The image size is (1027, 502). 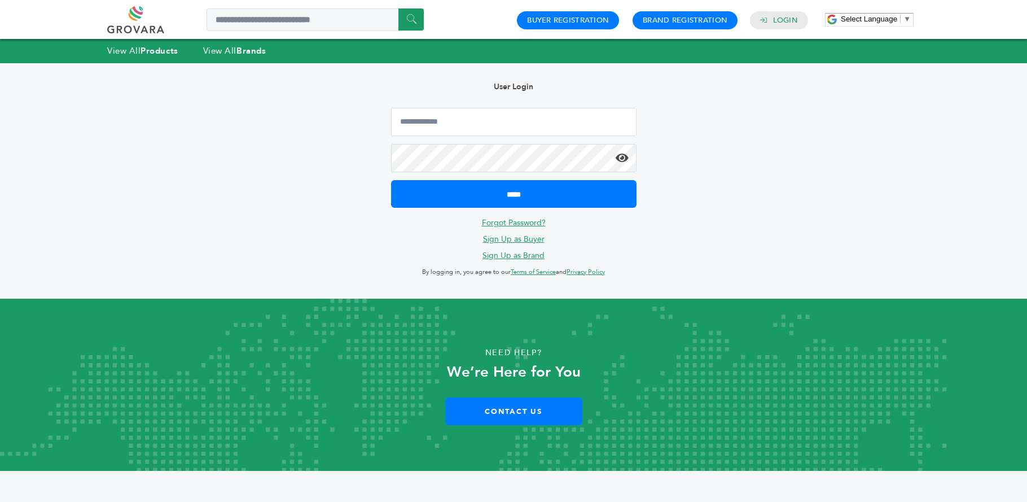 What do you see at coordinates (876, 19) in the screenshot?
I see `a: Select Language​` at bounding box center [876, 19].